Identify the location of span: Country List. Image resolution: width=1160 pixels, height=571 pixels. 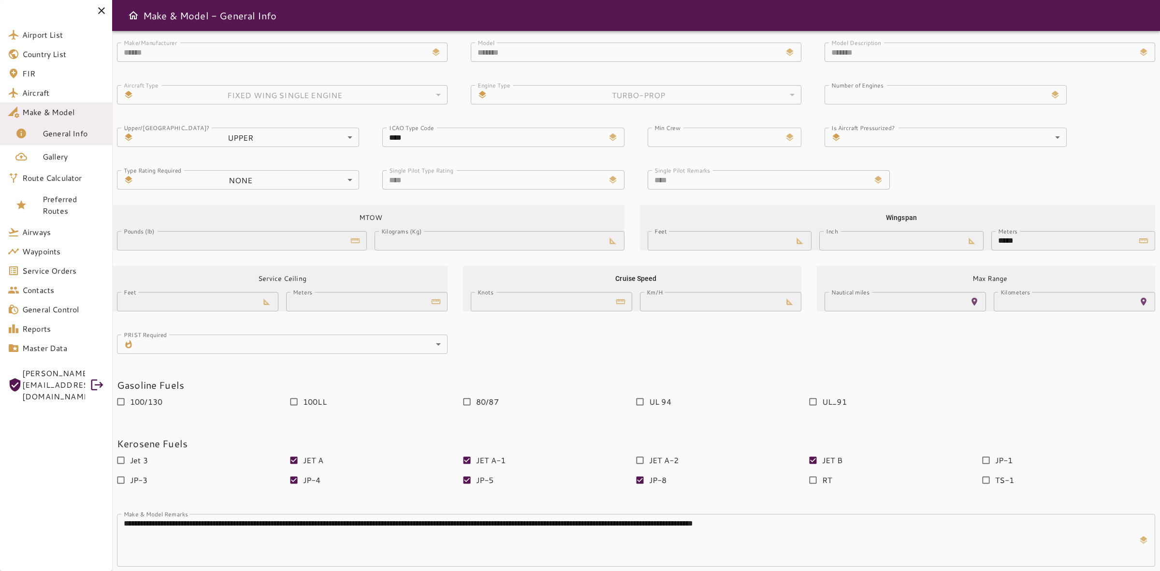
(63, 54).